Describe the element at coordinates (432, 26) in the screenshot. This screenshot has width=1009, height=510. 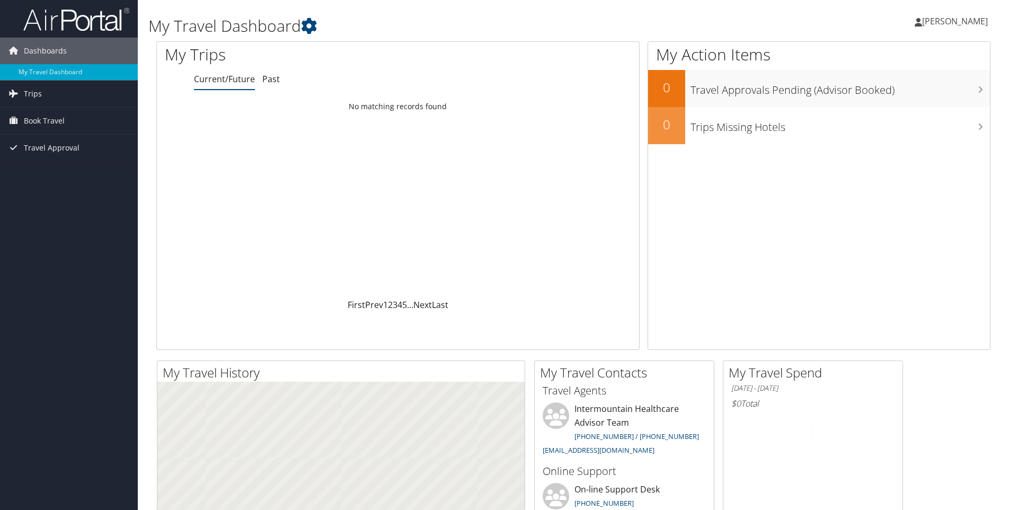
I see `h1: My Travel Dashboard` at that location.